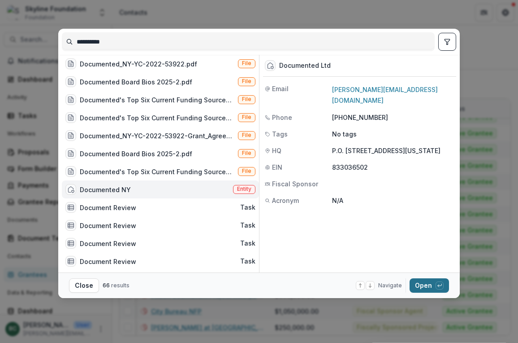  Describe the element at coordinates (120, 285) in the screenshot. I see `span: results` at that location.